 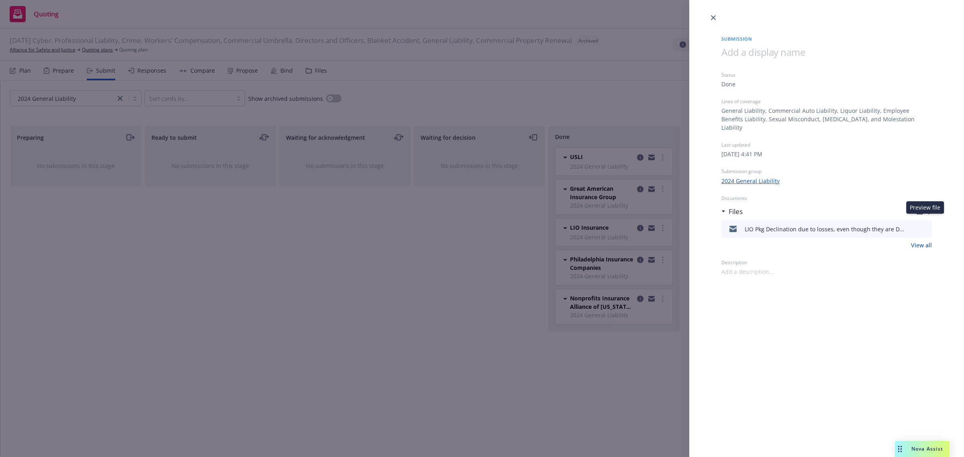 What do you see at coordinates (827, 75) in the screenshot?
I see `div: Status` at bounding box center [827, 75].